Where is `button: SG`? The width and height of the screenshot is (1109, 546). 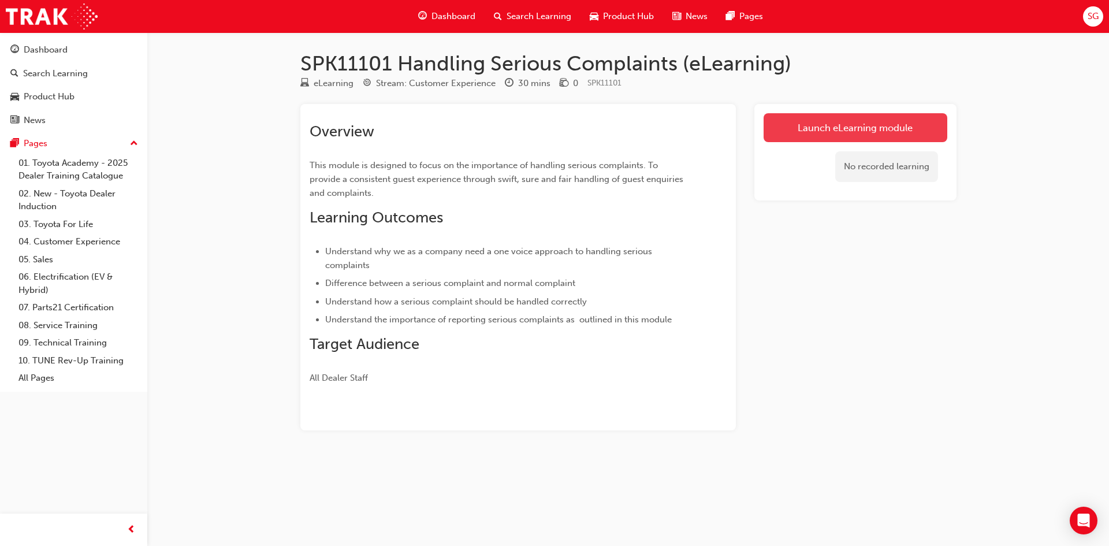
button: SG is located at coordinates (1093, 16).